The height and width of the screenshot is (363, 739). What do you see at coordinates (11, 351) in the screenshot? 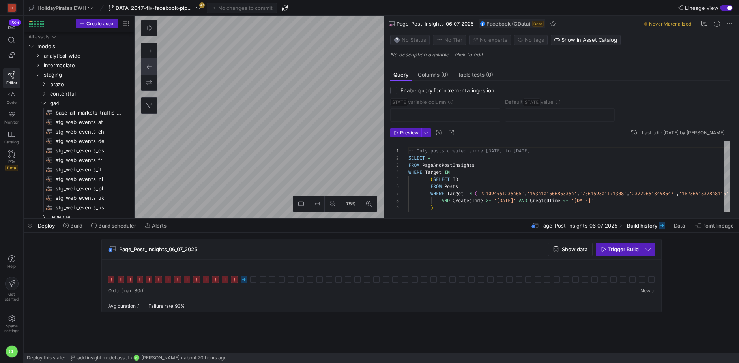
I see `button: CL` at bounding box center [11, 351].